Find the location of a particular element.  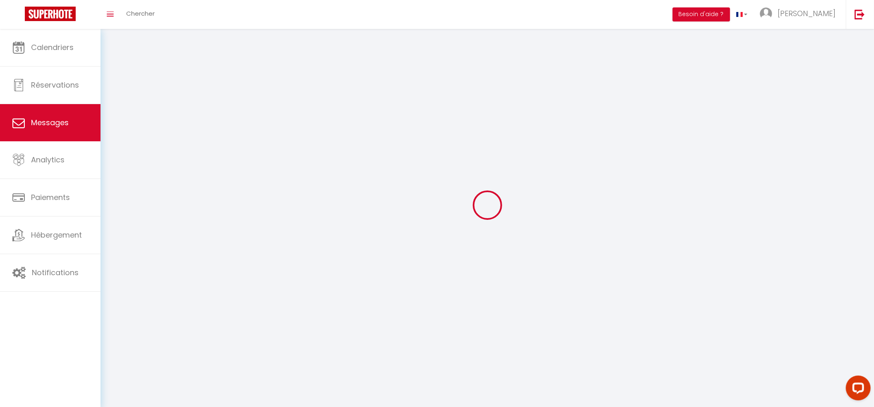

span: Paiements is located at coordinates (50, 197).